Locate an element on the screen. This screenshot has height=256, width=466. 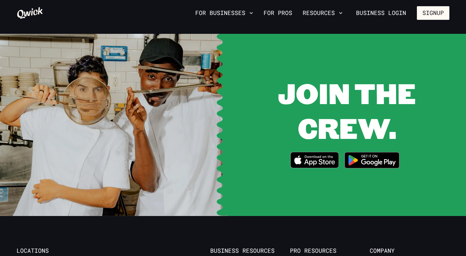
a: For Pros is located at coordinates (278, 13).